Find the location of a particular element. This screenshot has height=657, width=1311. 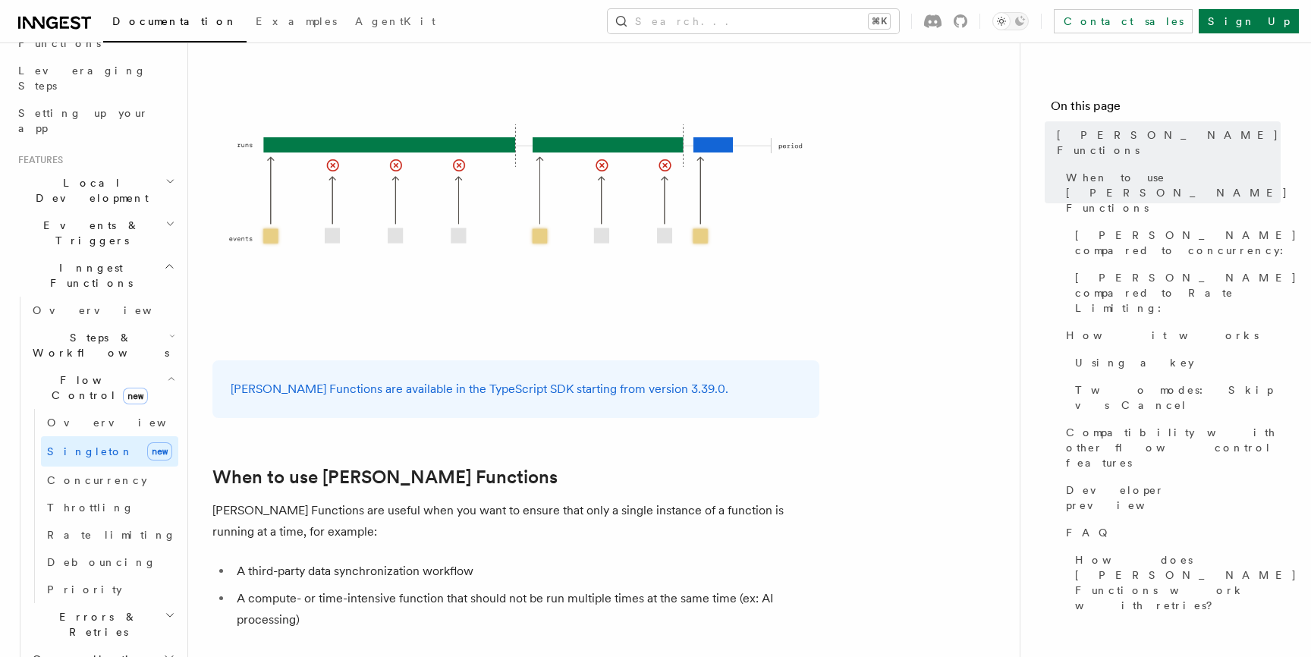

span: Local Development is located at coordinates (89, 190).